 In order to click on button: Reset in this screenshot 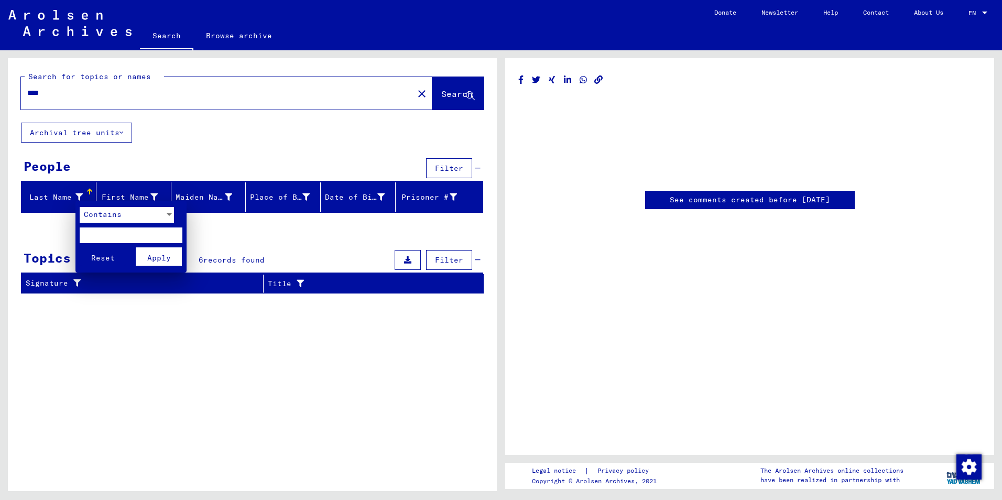, I will do `click(103, 256)`.